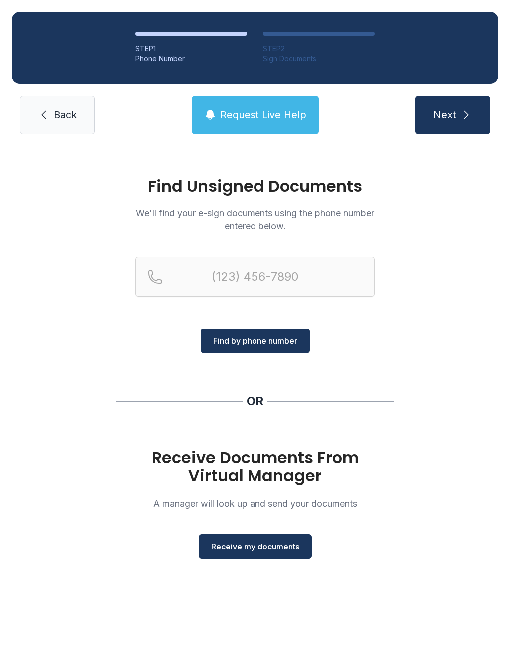  Describe the element at coordinates (255, 547) in the screenshot. I see `span: Receive my documents` at that location.